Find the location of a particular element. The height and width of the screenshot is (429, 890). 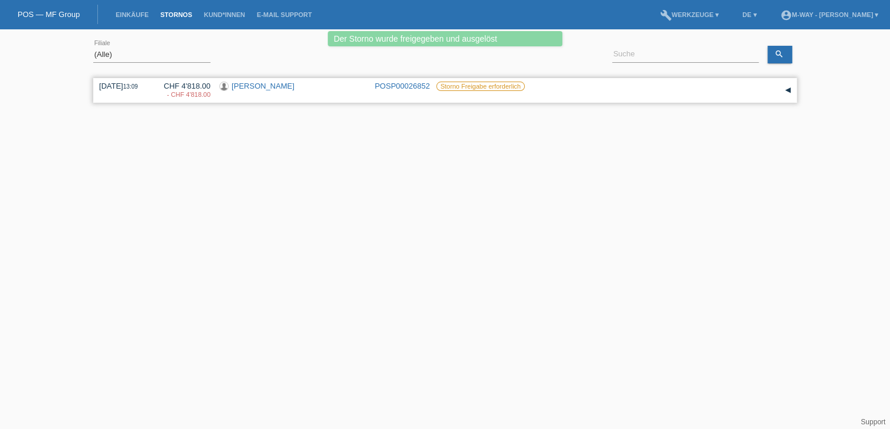

i: build is located at coordinates (665, 15).